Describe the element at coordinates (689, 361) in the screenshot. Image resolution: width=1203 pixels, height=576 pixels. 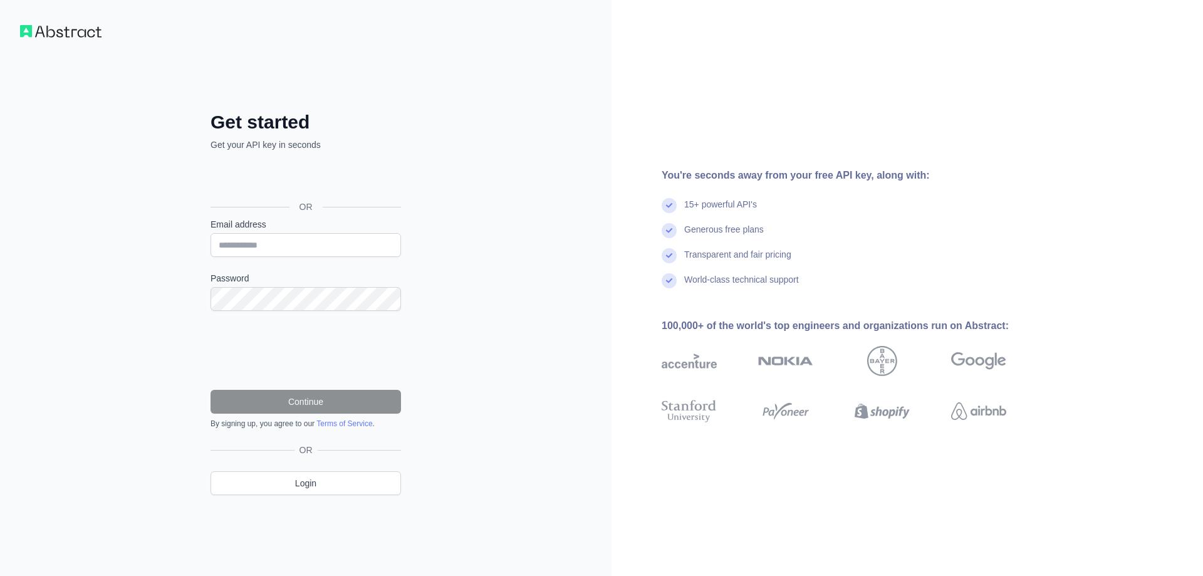
I see `img: accenture` at that location.